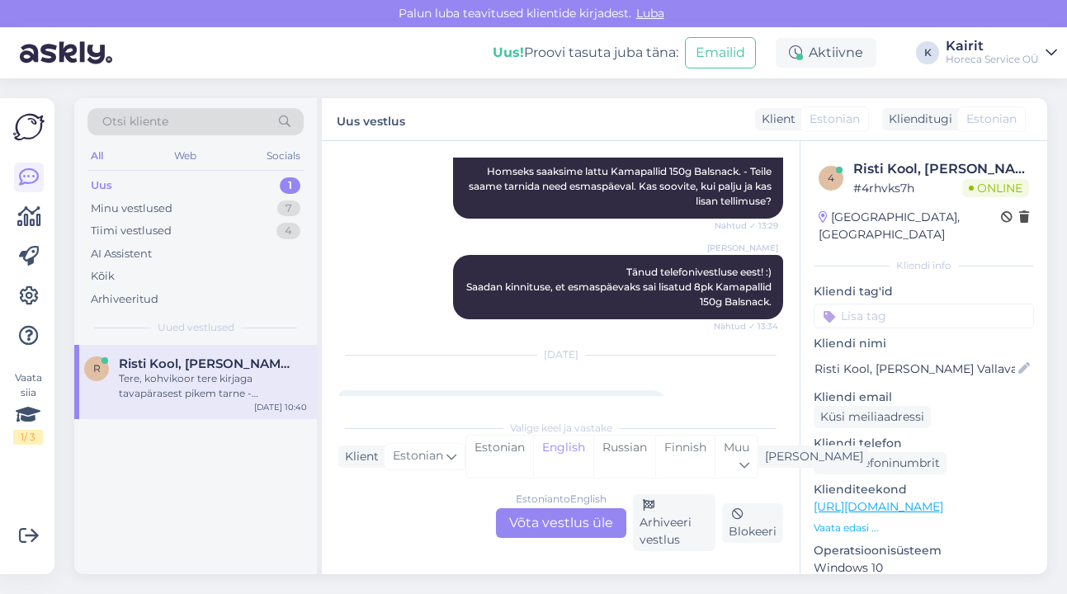 The image size is (1067, 594). I want to click on div: Web, so click(185, 156).